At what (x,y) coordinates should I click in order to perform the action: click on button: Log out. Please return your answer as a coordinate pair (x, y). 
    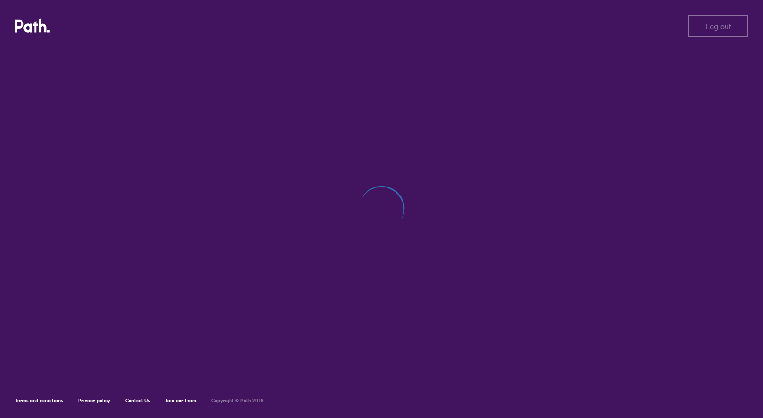
    Looking at the image, I should click on (718, 26).